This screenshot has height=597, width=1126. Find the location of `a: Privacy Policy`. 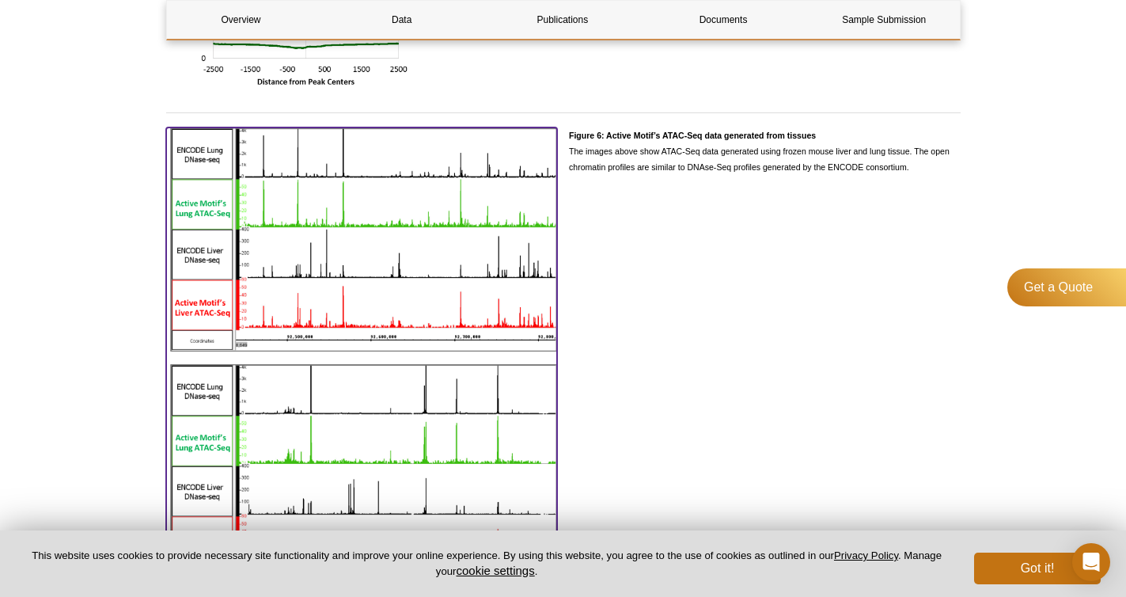

a: Privacy Policy is located at coordinates (866, 555).